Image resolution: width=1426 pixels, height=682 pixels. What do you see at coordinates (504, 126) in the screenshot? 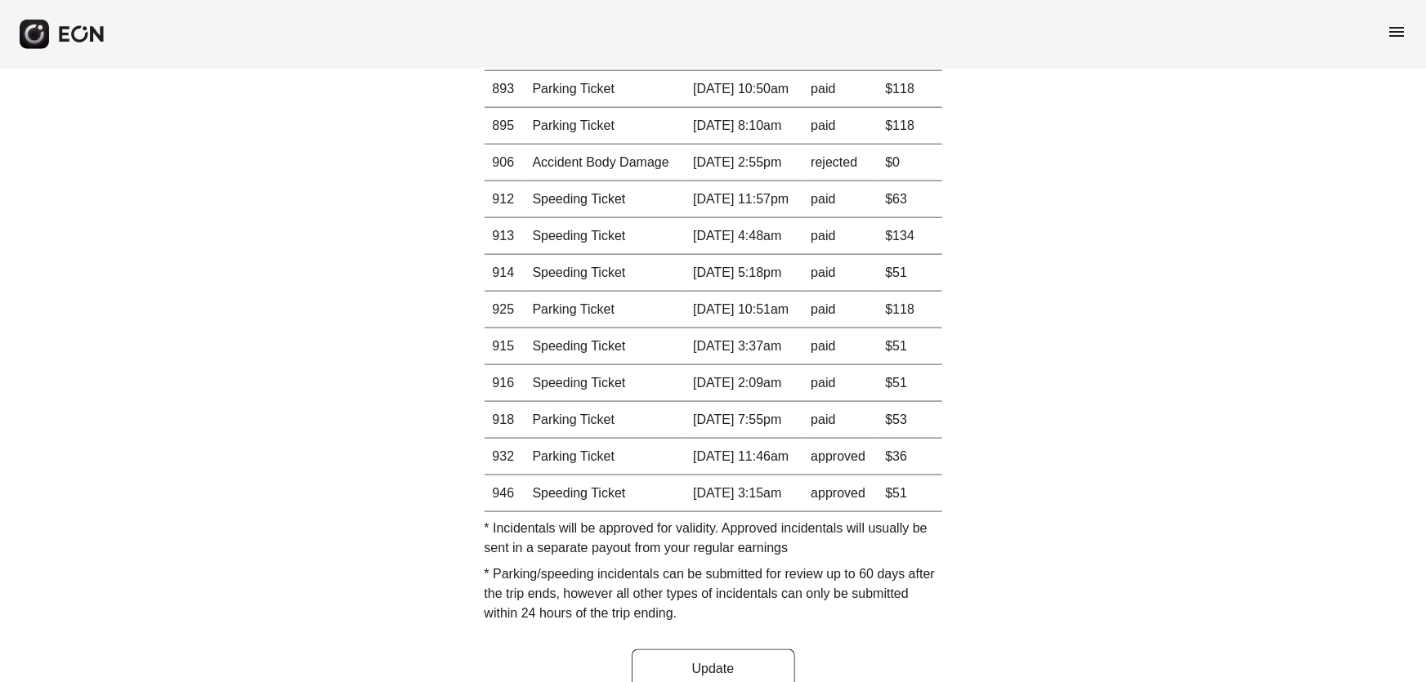
I see `th: 895` at bounding box center [504, 126].